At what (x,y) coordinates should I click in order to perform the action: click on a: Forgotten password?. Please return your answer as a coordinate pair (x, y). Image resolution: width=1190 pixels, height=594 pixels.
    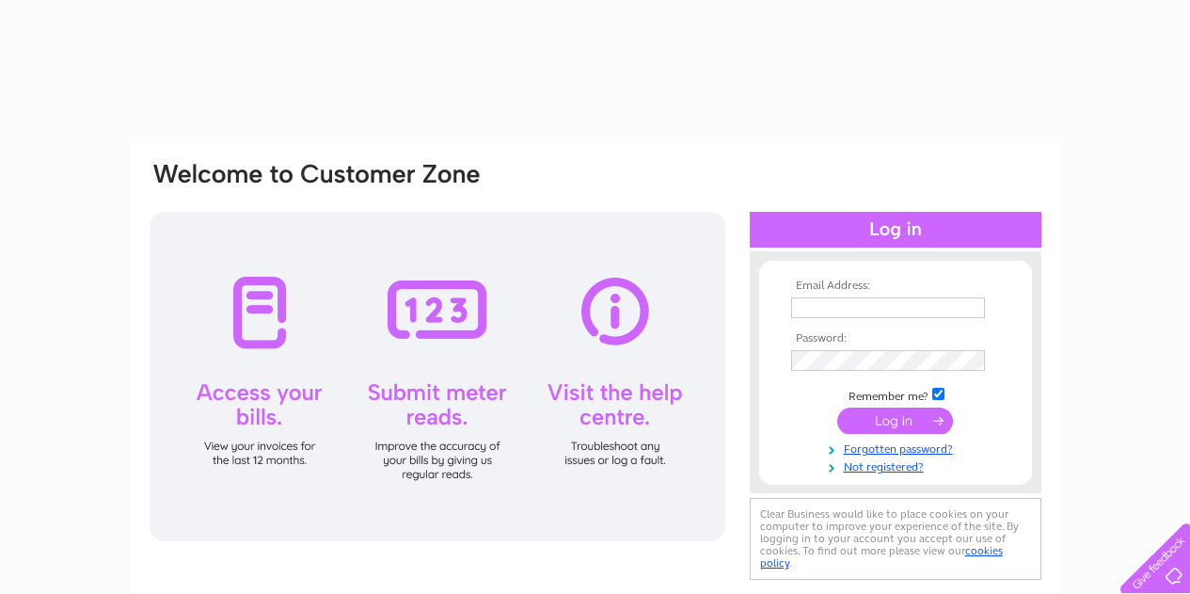
    Looking at the image, I should click on (898, 447).